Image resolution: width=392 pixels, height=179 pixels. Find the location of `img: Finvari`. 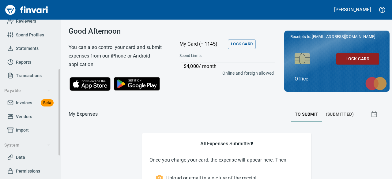

img: Finvari is located at coordinates (27, 10).